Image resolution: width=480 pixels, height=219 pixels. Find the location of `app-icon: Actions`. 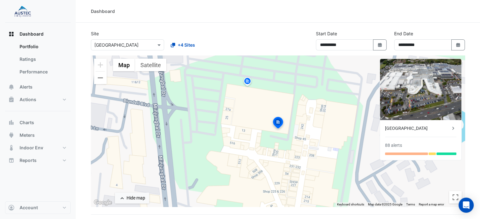

app-icon: Actions is located at coordinates (11, 100).